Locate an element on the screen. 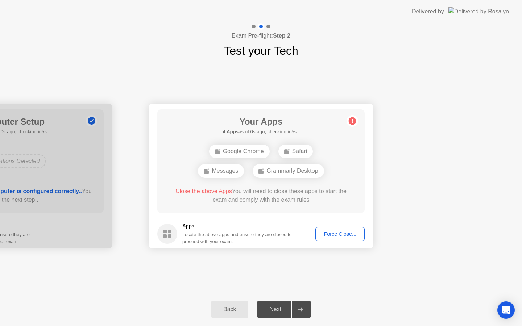  div: Messages is located at coordinates (221, 171).